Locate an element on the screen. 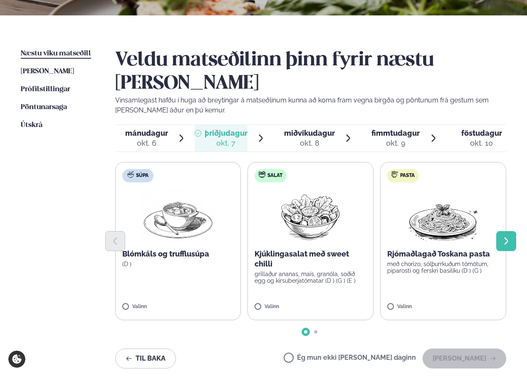 The width and height of the screenshot is (527, 376). span: Pöntunarsaga is located at coordinates (44, 107).